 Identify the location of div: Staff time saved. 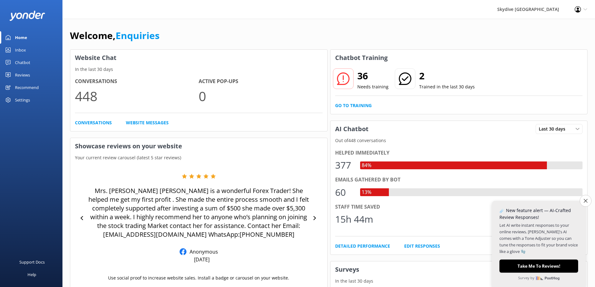
(459, 207).